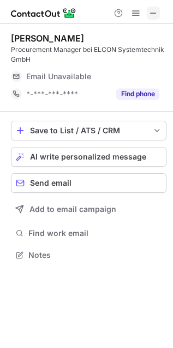 Image resolution: width=173 pixels, height=348 pixels. Describe the element at coordinates (89, 131) in the screenshot. I see `button: save-profile-one-click` at that location.